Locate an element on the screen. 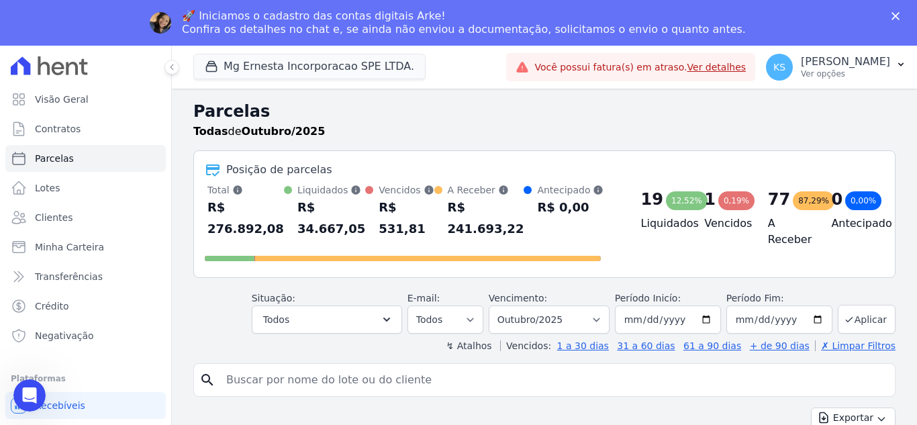  span: Lotes is located at coordinates (48, 188).